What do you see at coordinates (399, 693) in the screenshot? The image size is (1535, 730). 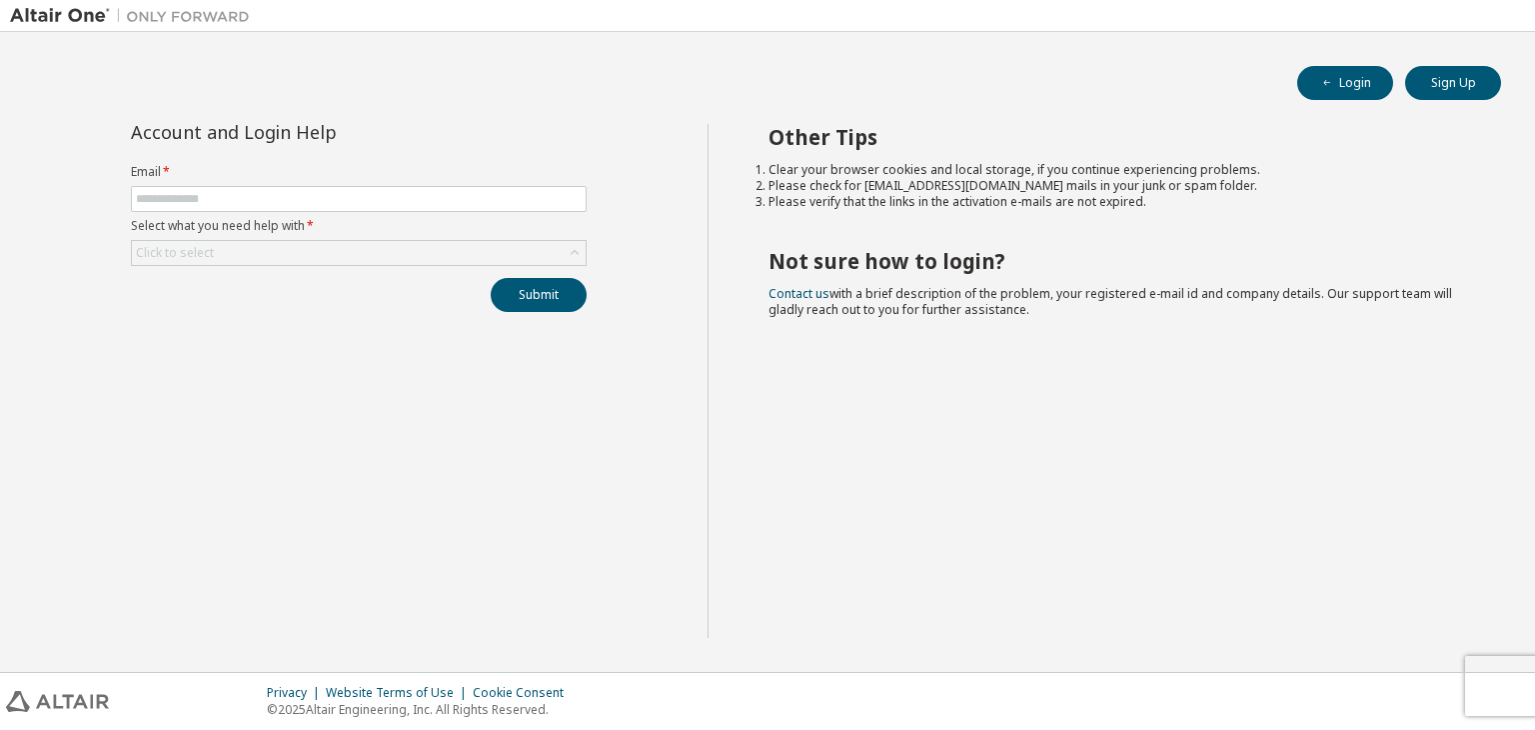 I see `div: Website Terms of Use` at bounding box center [399, 693].